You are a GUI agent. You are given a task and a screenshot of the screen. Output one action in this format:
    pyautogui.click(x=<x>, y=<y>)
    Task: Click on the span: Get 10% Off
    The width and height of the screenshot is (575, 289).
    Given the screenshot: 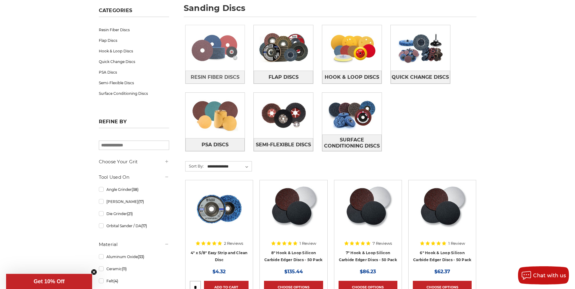 What is the action you would take?
    pyautogui.click(x=49, y=282)
    